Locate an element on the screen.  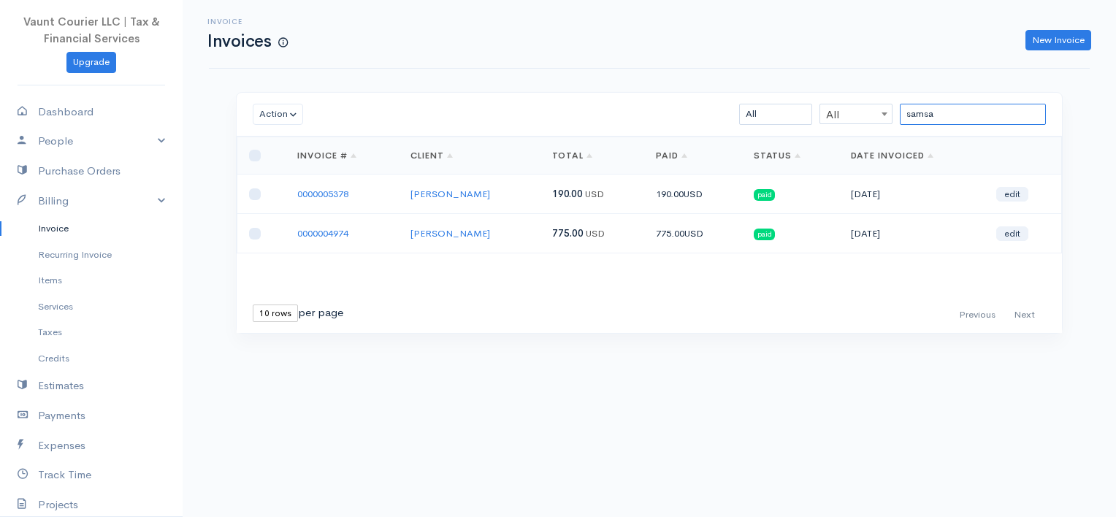
button: Action is located at coordinates (278, 114).